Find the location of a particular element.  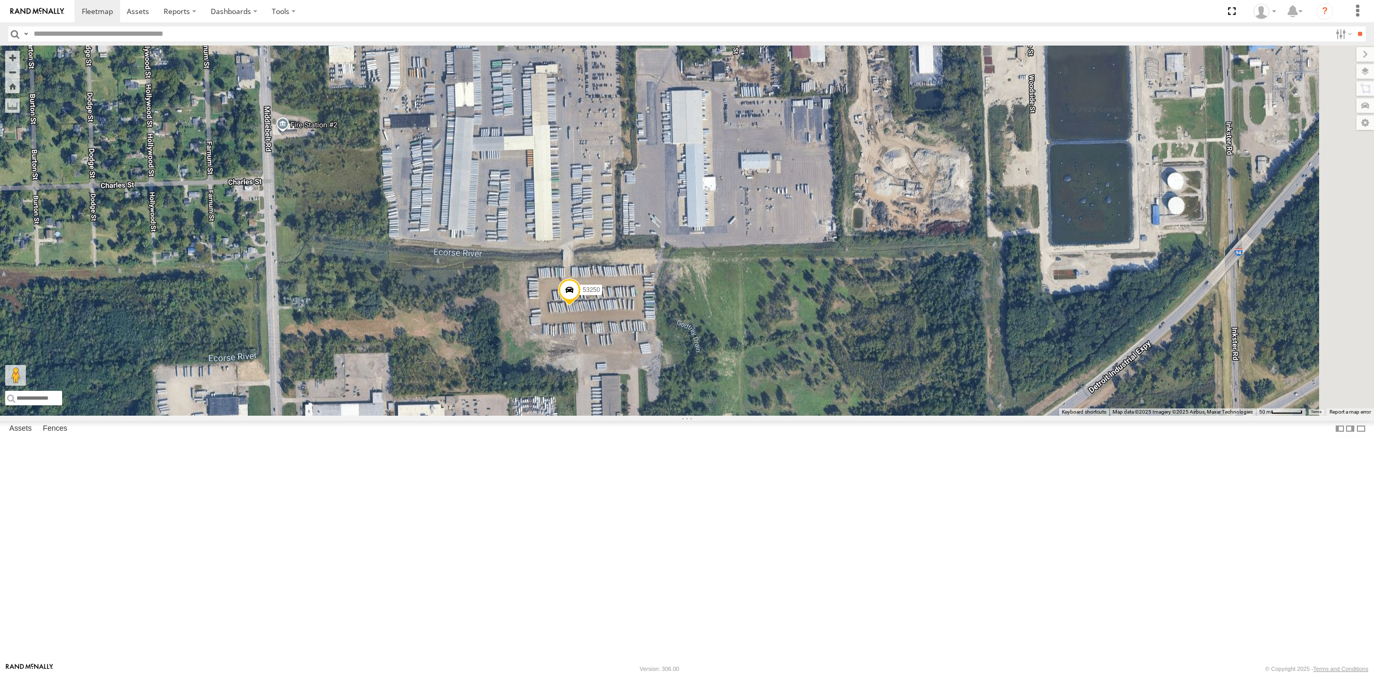

a: Visit our Website is located at coordinates (30, 669).